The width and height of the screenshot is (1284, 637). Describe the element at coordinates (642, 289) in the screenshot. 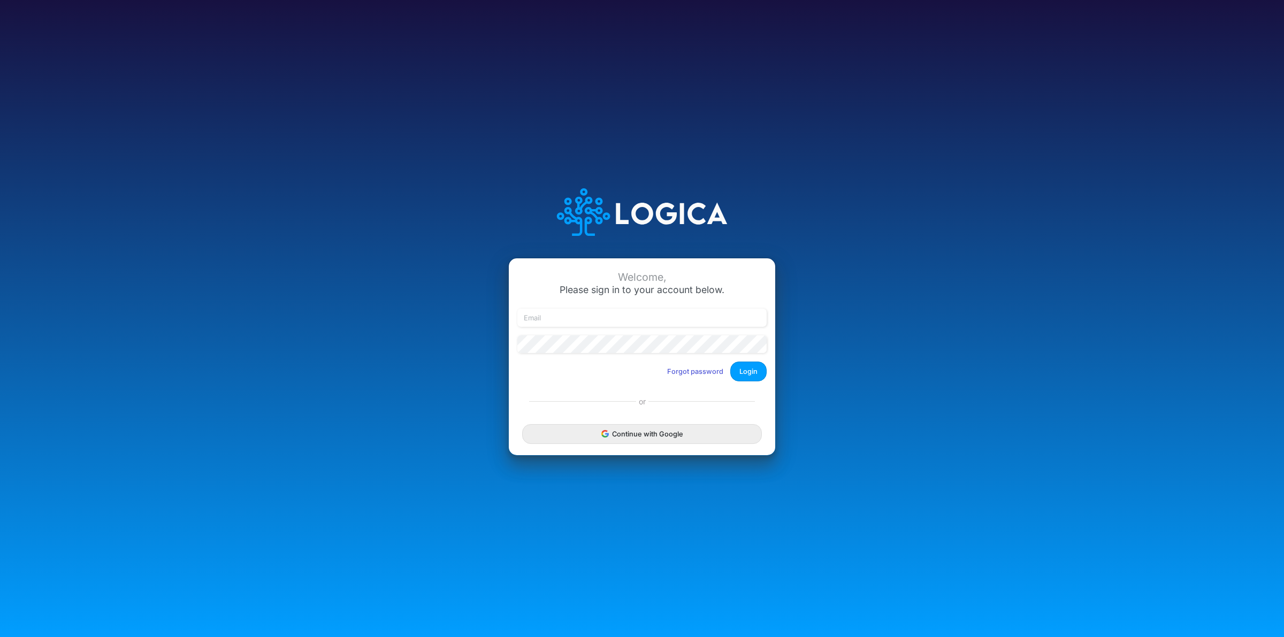

I see `span: Please sign in to your account below.` at that location.